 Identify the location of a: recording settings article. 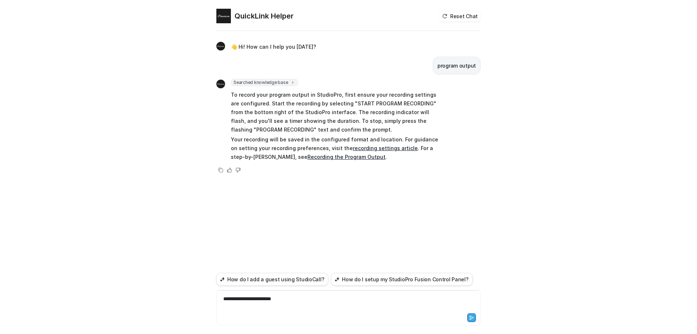
(385, 148).